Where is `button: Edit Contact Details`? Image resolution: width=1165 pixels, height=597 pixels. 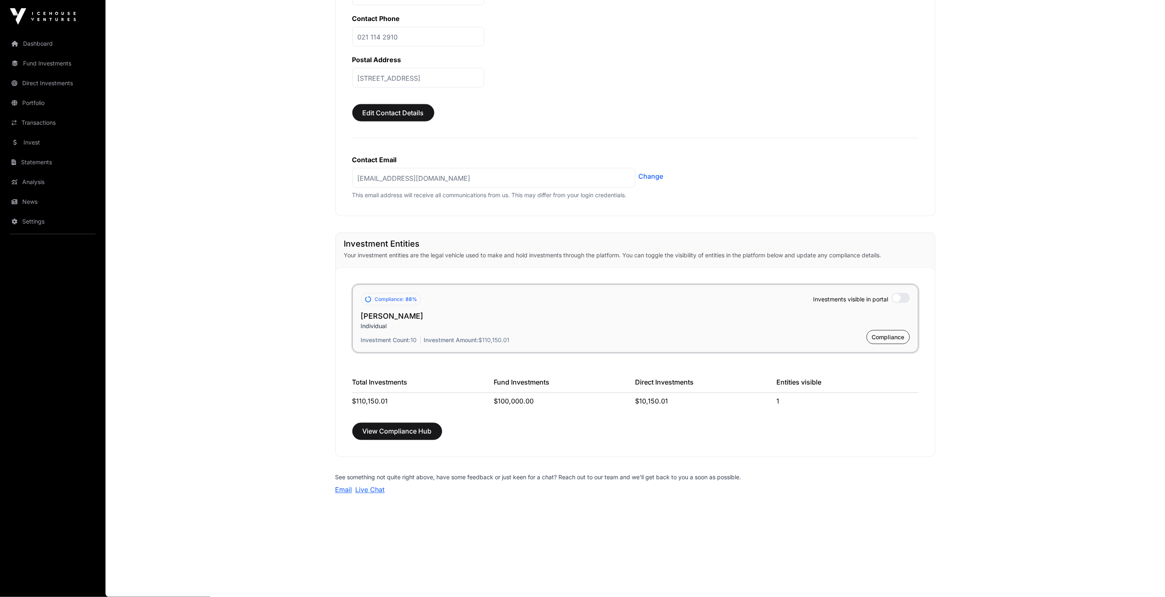 button: Edit Contact Details is located at coordinates (393, 113).